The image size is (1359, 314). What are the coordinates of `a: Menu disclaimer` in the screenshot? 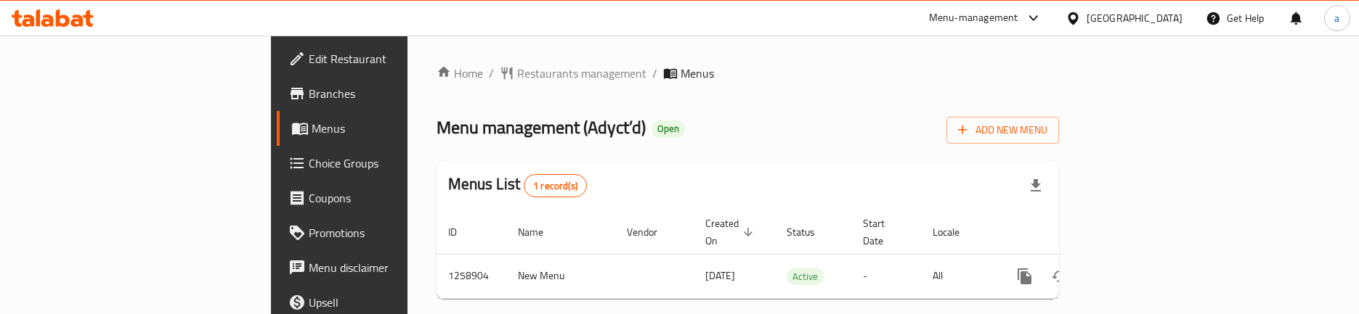 It's located at (387, 268).